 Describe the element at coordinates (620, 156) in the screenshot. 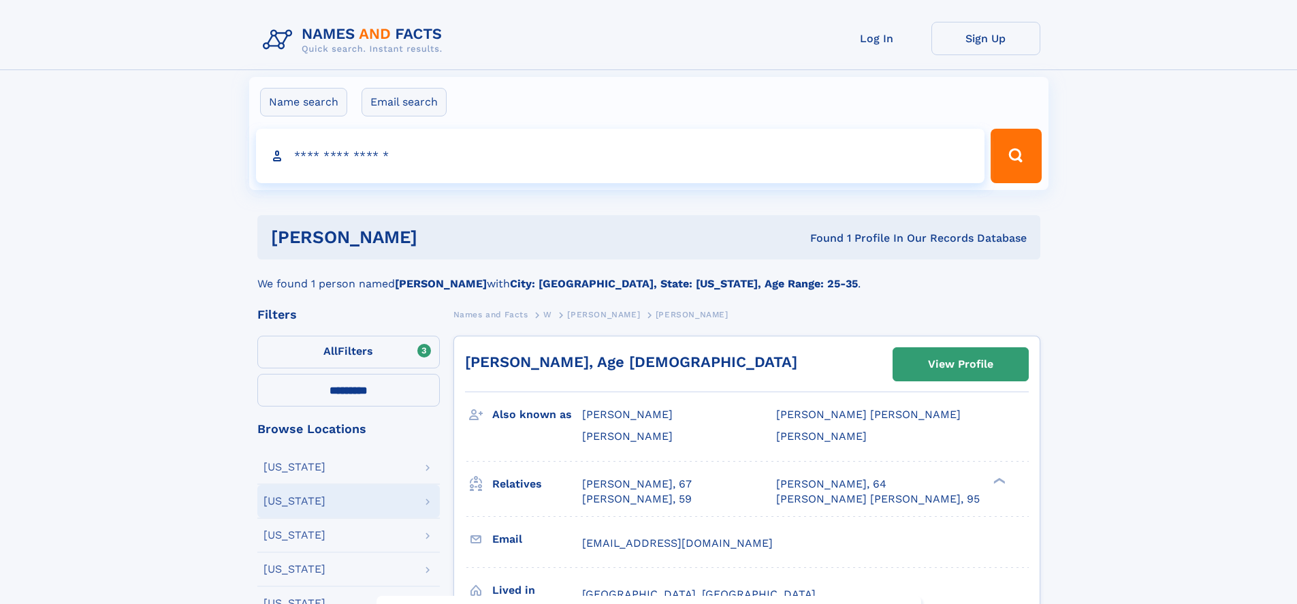

I see `input: search input` at that location.